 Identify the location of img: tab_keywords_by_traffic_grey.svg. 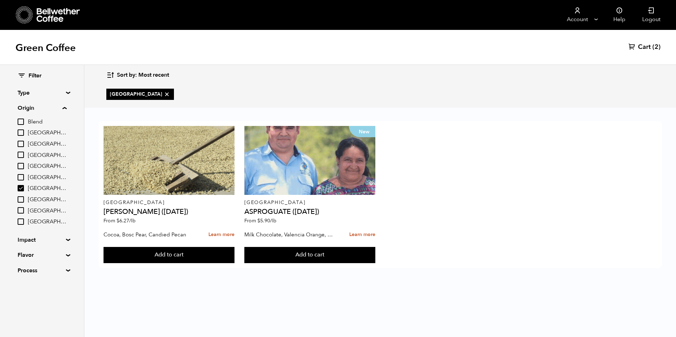
(73, 44).